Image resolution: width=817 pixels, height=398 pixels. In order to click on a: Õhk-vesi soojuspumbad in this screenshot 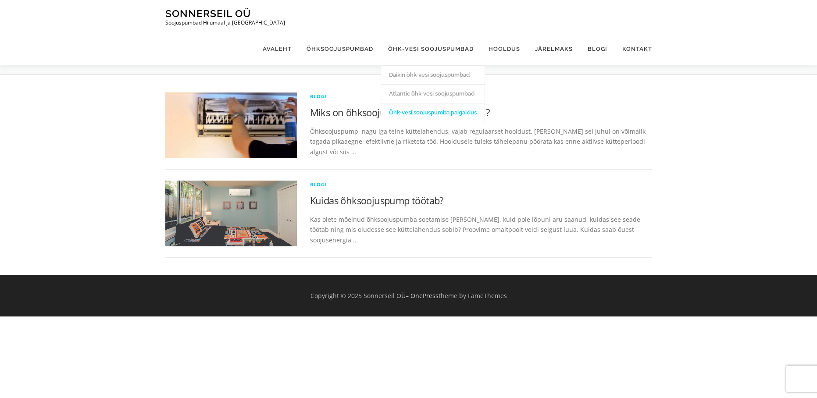, I will do `click(431, 49)`.